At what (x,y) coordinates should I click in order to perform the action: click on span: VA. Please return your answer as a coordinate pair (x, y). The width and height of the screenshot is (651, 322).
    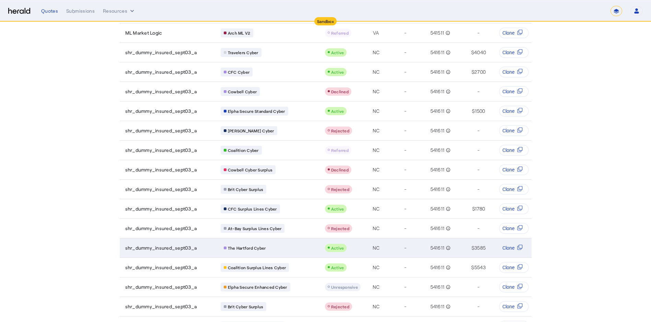
    Looking at the image, I should click on (376, 33).